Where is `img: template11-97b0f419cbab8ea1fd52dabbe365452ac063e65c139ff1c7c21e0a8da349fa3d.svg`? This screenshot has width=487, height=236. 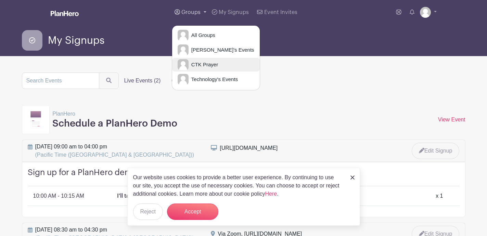 img: template11-97b0f419cbab8ea1fd52dabbe365452ac063e65c139ff1c7c21e0a8da349fa3d.svg is located at coordinates (36, 120).